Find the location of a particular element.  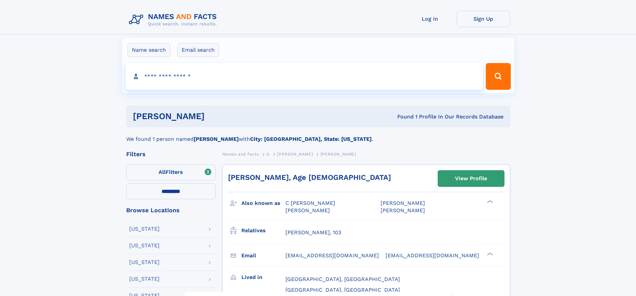

div: Browse Locations is located at coordinates (171, 210).